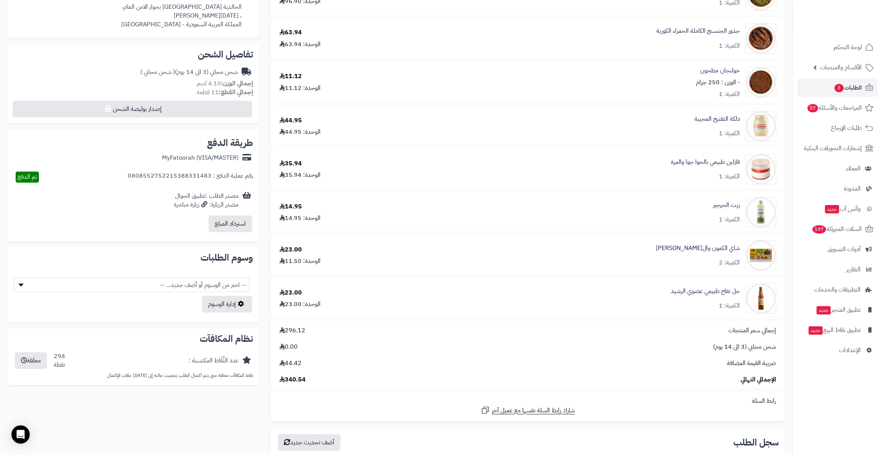 The width and height of the screenshot is (882, 455). I want to click on div: Open Intercom Messenger, so click(21, 434).